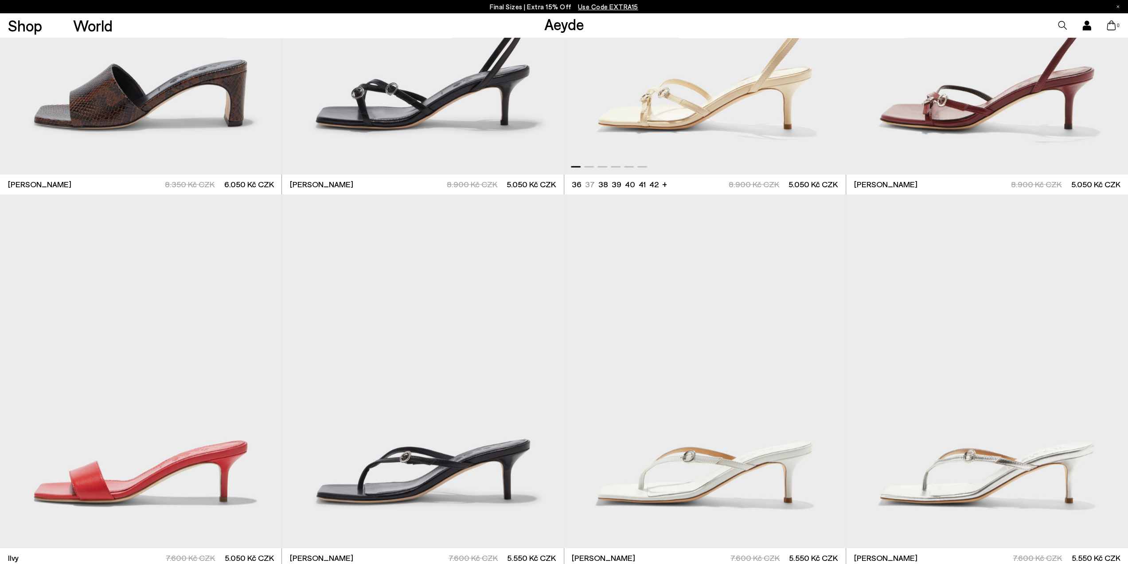 The width and height of the screenshot is (1128, 564). I want to click on p: Final Sizes | Extra 15% Off, so click(564, 7).